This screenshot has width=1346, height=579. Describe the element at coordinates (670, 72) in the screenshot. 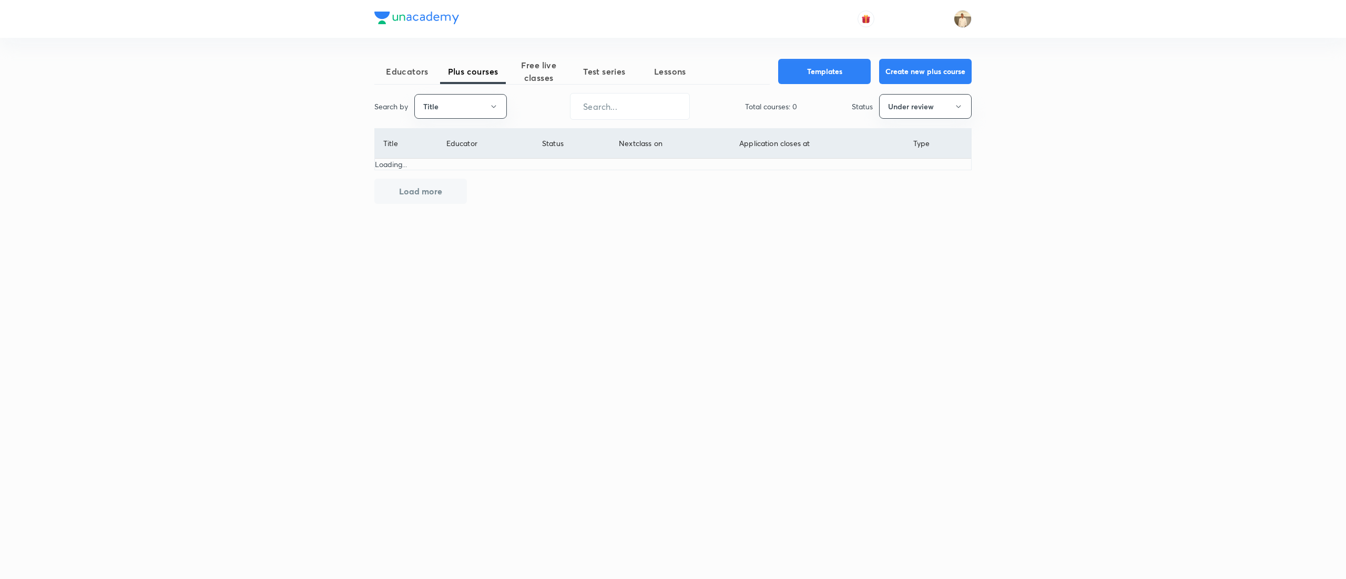

I see `span: Lessons` at that location.